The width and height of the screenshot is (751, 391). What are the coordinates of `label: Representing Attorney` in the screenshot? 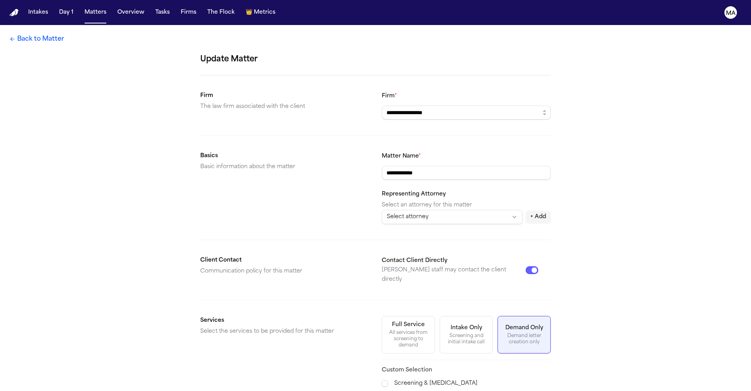 It's located at (414, 194).